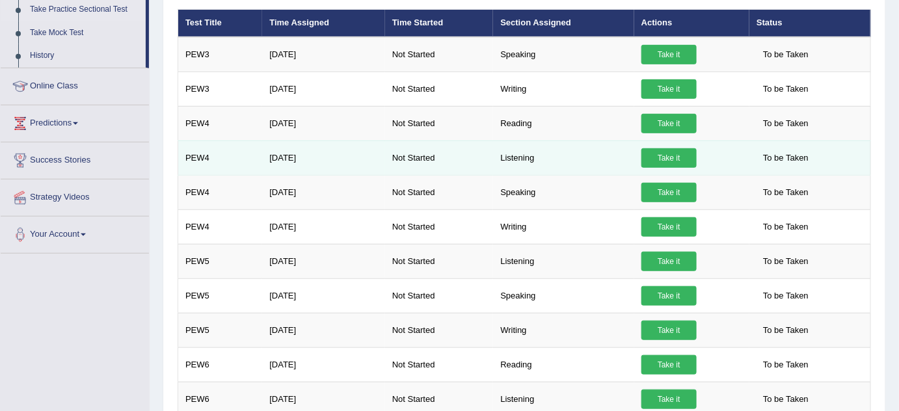 The height and width of the screenshot is (411, 899). What do you see at coordinates (221, 23) in the screenshot?
I see `th: Test Title` at bounding box center [221, 23].